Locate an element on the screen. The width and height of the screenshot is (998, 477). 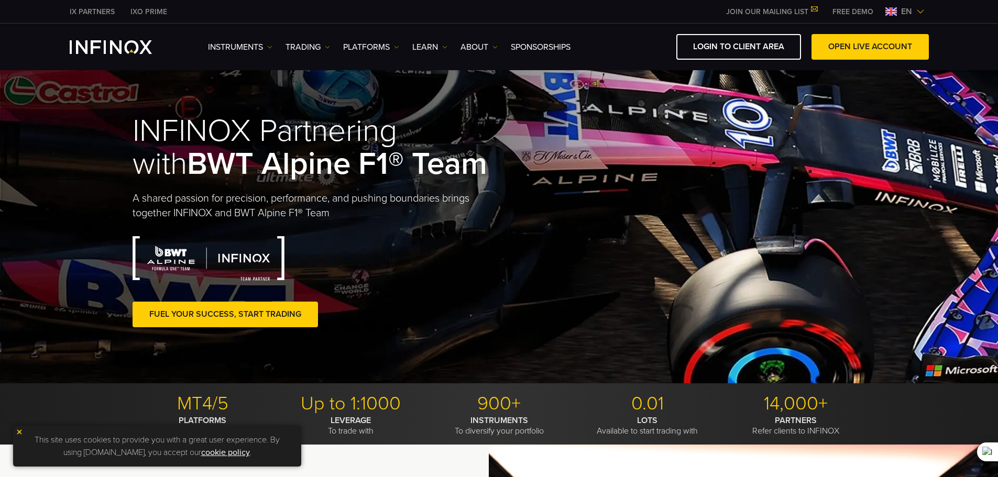
a: cookie policy is located at coordinates (225, 453).